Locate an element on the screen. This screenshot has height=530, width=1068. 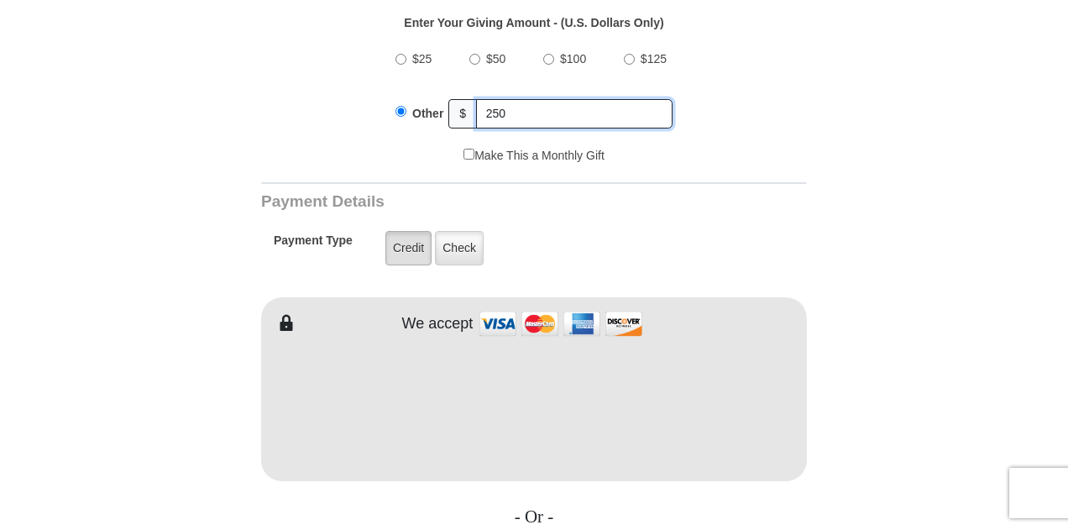
img: credit cards accepted is located at coordinates (561, 323).